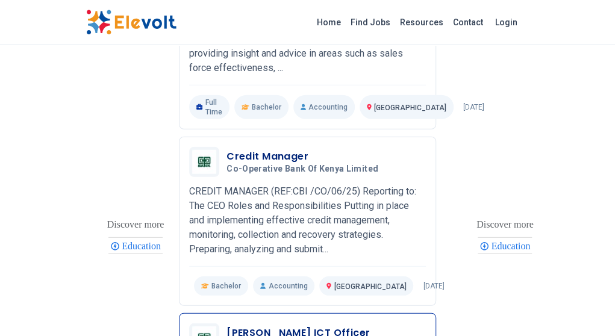  I want to click on a: Home, so click(329, 22).